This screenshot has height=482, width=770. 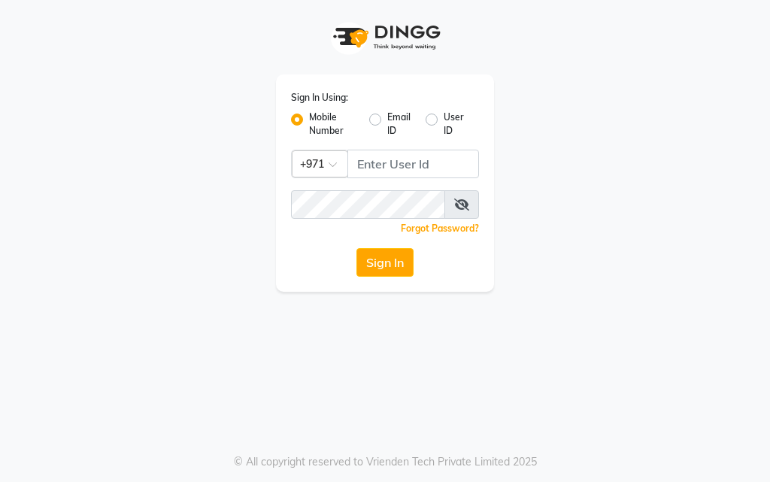 What do you see at coordinates (385, 37) in the screenshot?
I see `img: logo1.svg` at bounding box center [385, 37].